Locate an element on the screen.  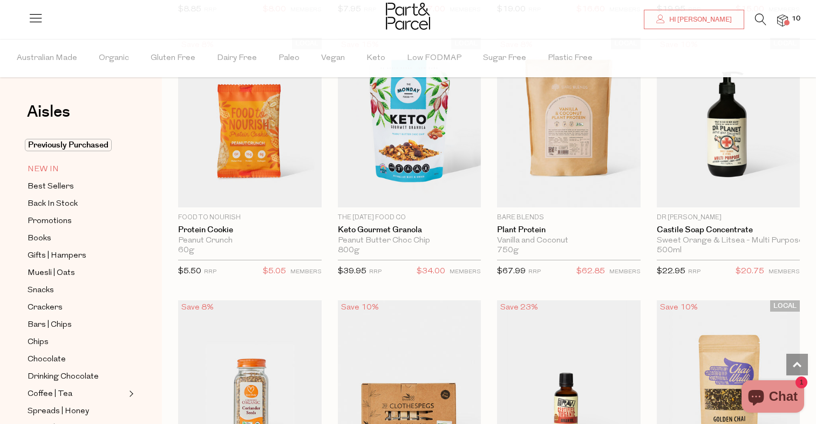
span: Back In Stock is located at coordinates (52, 204).